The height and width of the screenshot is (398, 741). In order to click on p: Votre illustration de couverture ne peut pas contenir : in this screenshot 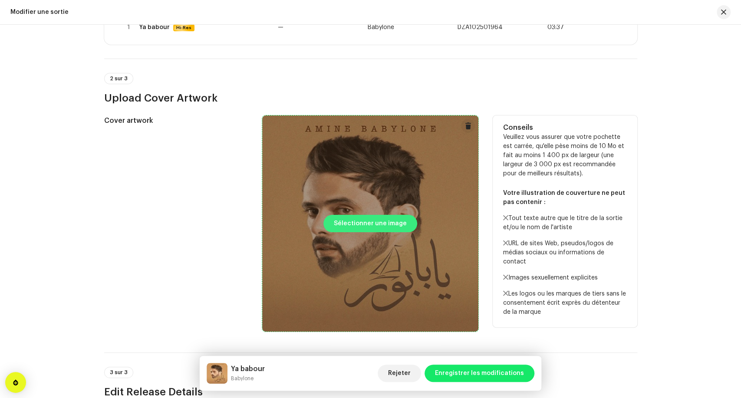, I will do `click(565, 198)`.